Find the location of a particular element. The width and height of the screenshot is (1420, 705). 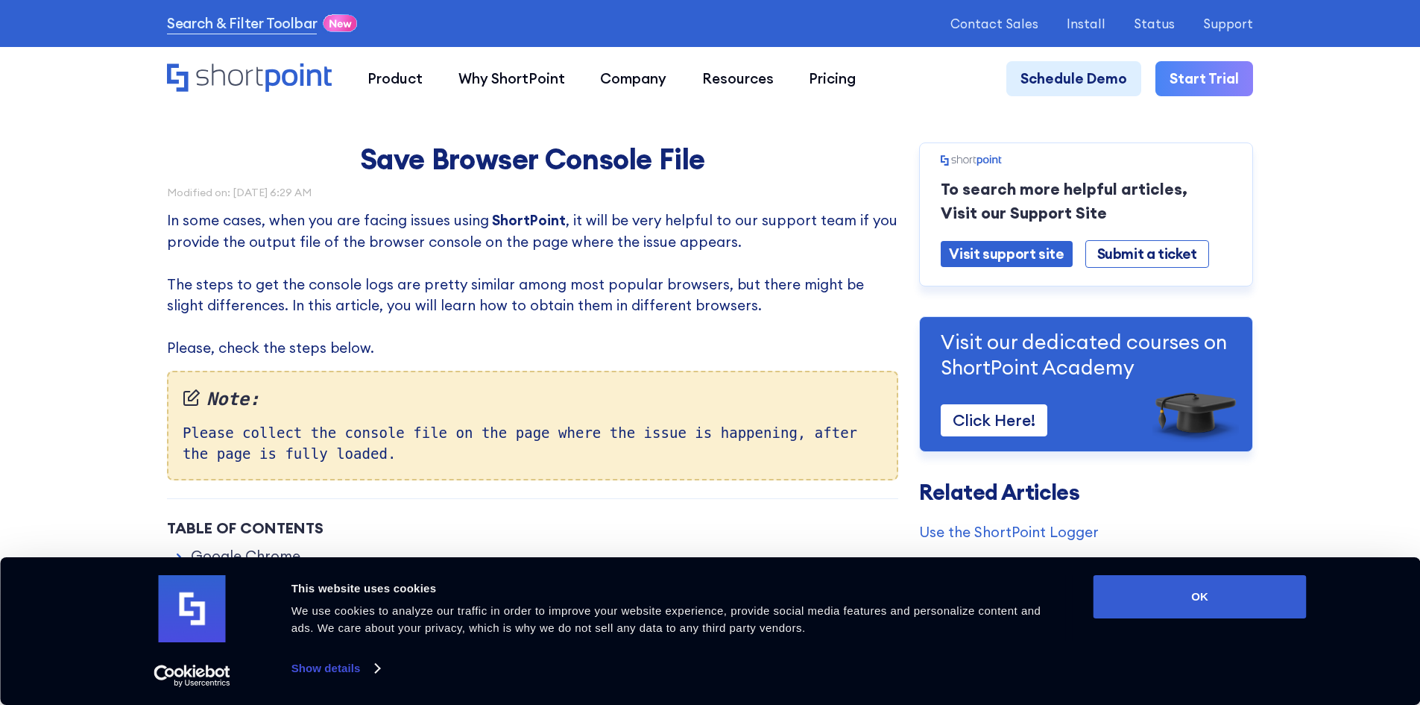

a: Install is located at coordinates (1086, 23).